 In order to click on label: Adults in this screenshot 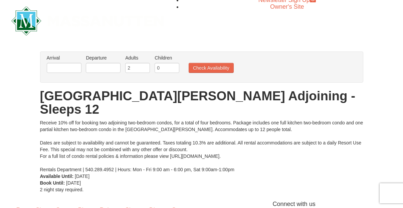, I will do `click(138, 58)`.